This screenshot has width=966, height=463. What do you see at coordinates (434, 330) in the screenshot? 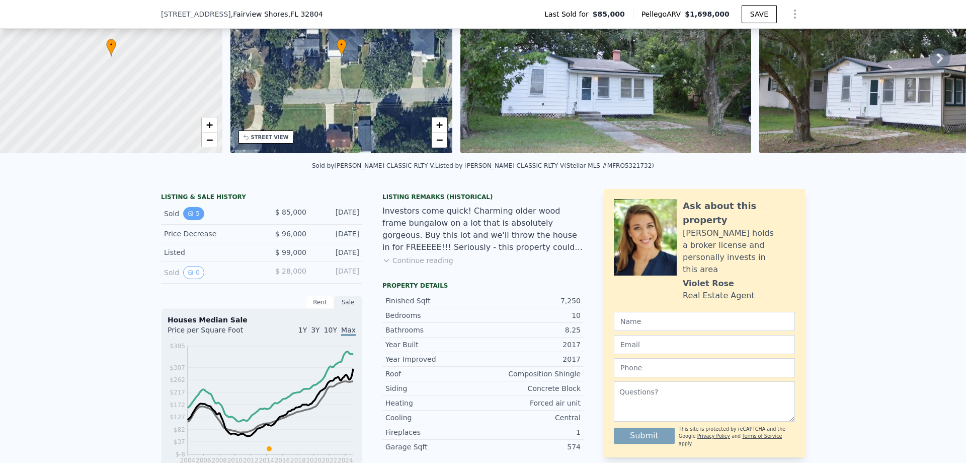
I see `div: Bathrooms` at bounding box center [434, 330].